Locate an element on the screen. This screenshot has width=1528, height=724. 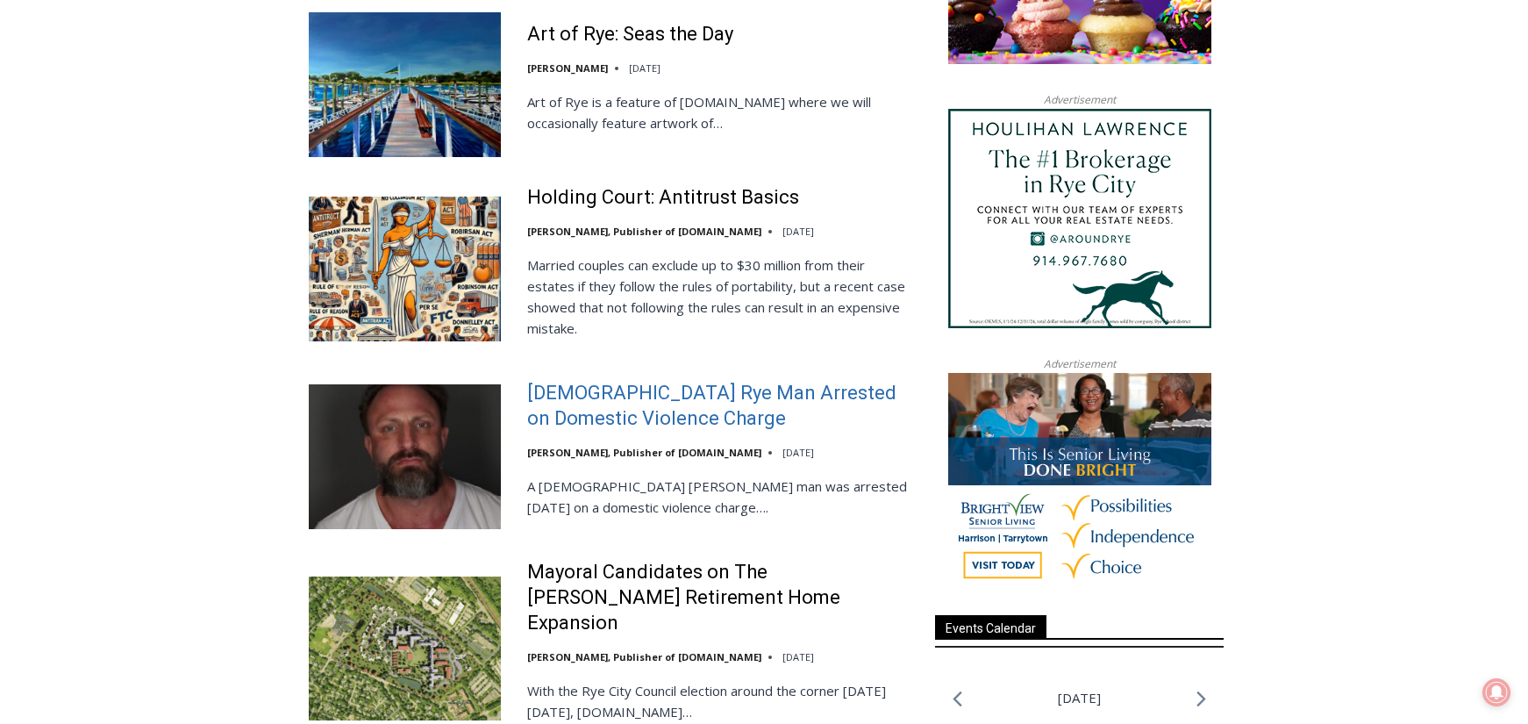
a: Brightview Senior Living is located at coordinates (1080, 483).